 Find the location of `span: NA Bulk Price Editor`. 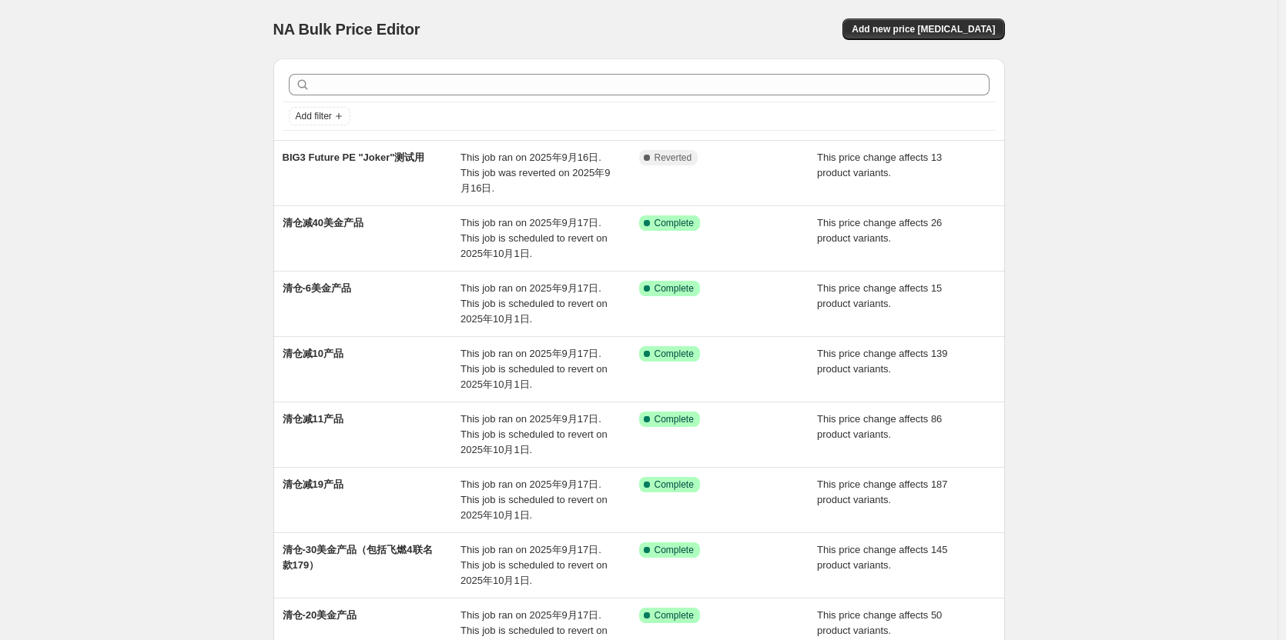

span: NA Bulk Price Editor is located at coordinates (346, 29).